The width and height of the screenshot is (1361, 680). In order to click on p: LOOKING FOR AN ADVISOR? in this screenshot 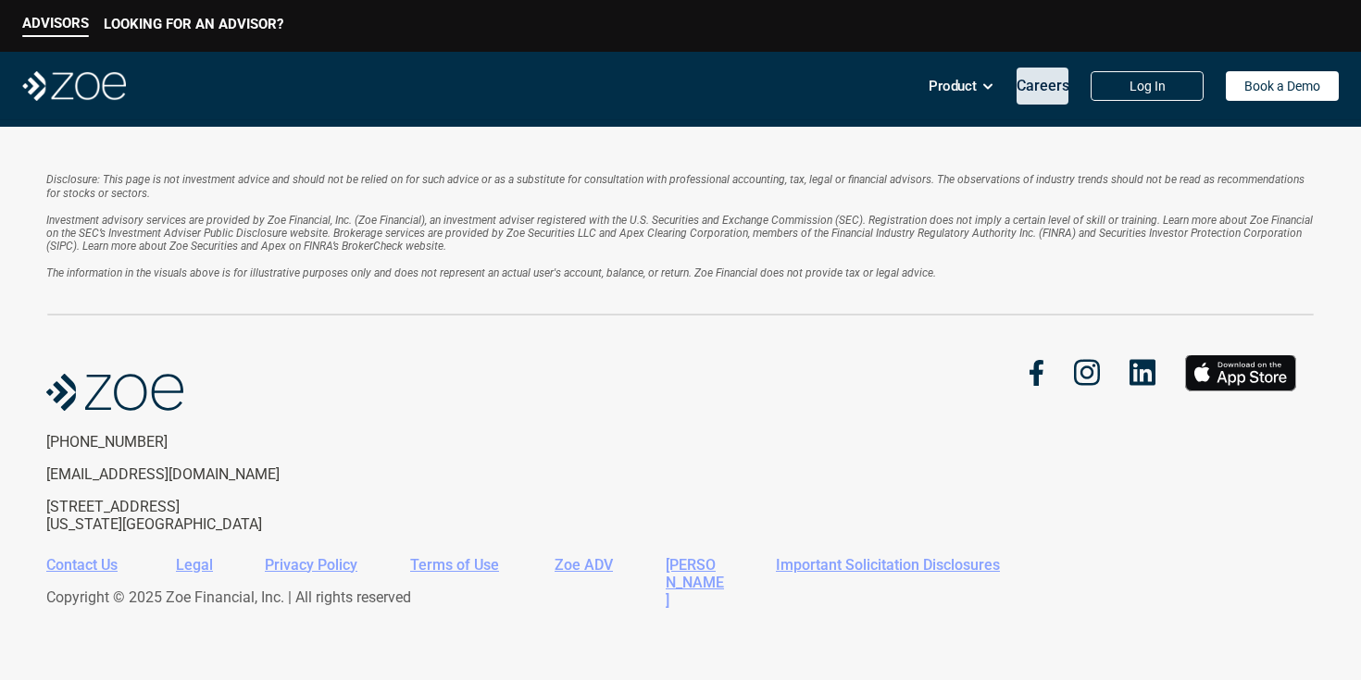, I will do `click(193, 24)`.